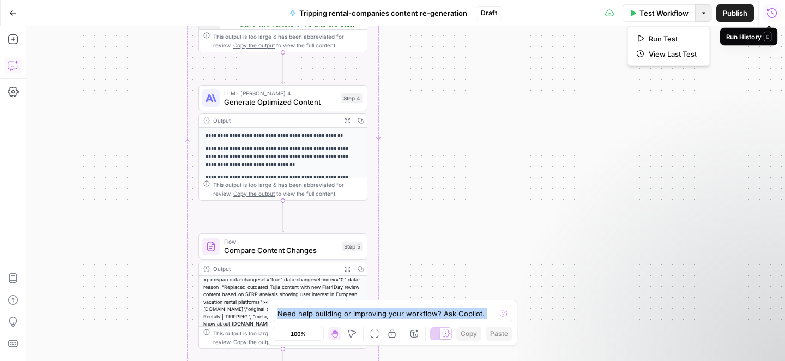  What do you see at coordinates (734, 13) in the screenshot?
I see `span: Publish` at bounding box center [734, 13].